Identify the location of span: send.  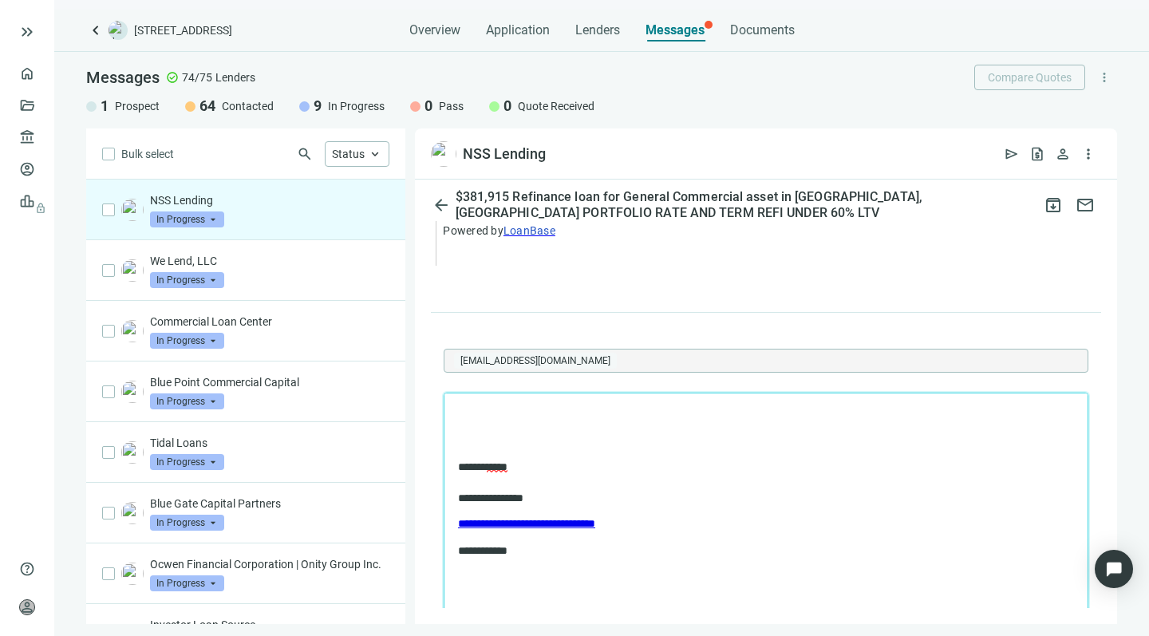
(1011, 154).